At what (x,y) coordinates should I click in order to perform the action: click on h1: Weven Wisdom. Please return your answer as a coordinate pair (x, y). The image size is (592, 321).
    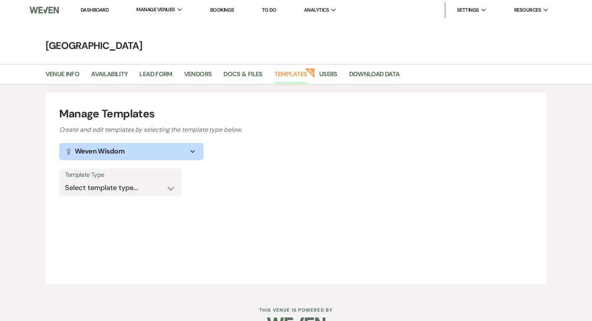
    Looking at the image, I should click on (100, 151).